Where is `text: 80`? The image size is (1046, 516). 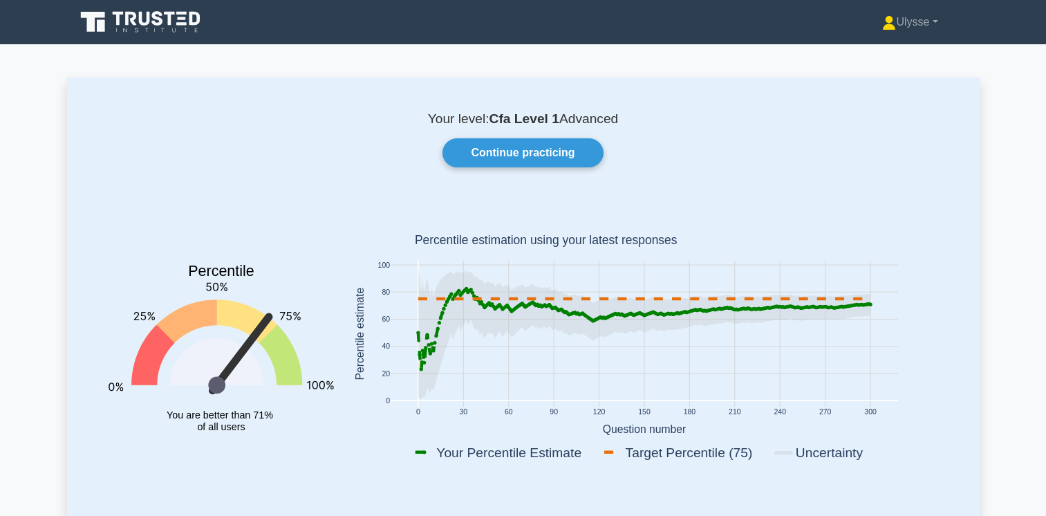 text: 80 is located at coordinates (386, 292).